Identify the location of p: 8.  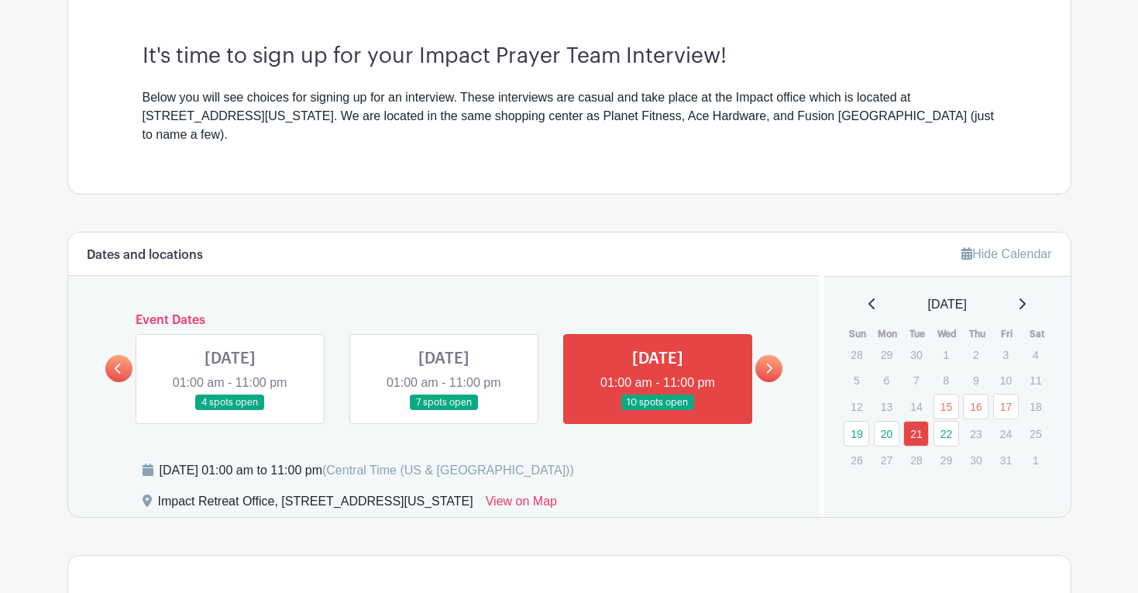
(946, 380).